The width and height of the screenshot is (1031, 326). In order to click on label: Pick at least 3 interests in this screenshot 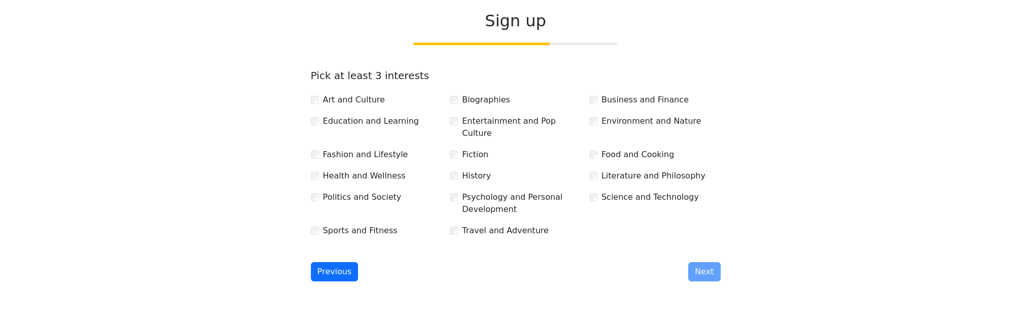, I will do `click(370, 76)`.